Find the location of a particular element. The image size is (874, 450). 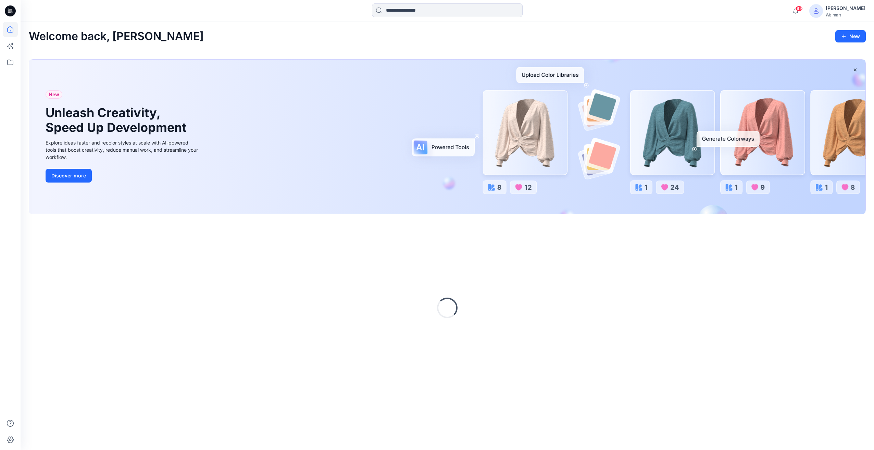

button: Discover more is located at coordinates (69, 176).